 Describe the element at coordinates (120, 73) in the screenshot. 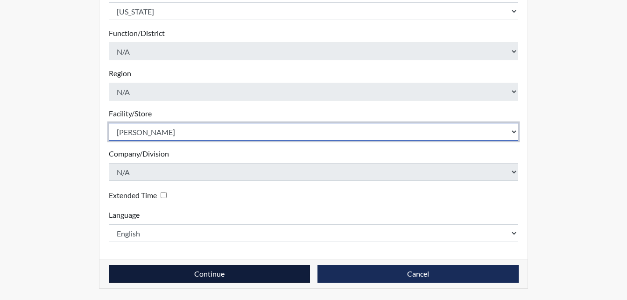

I see `label: Region` at that location.